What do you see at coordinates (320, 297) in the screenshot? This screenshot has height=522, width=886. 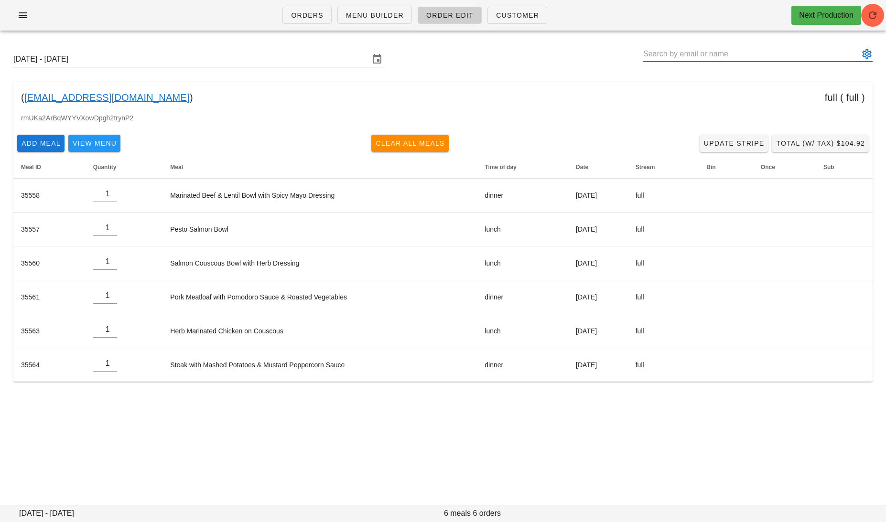 I see `td: Pork Meatloaf with Pomodoro Sauce & Roasted Vegetables` at bounding box center [320, 297].